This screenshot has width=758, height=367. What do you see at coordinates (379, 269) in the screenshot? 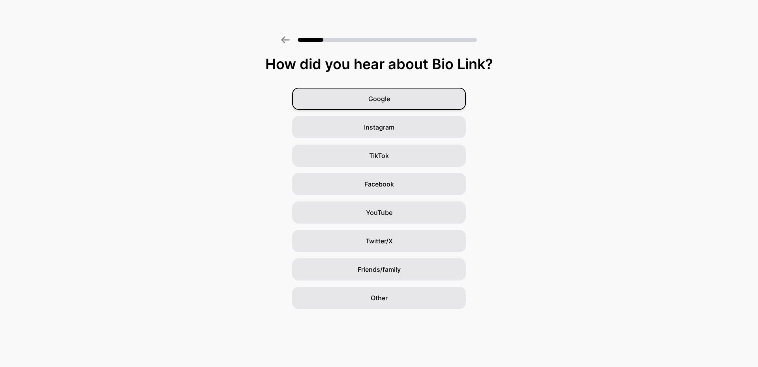
I see `span: Friends/family` at bounding box center [379, 269].